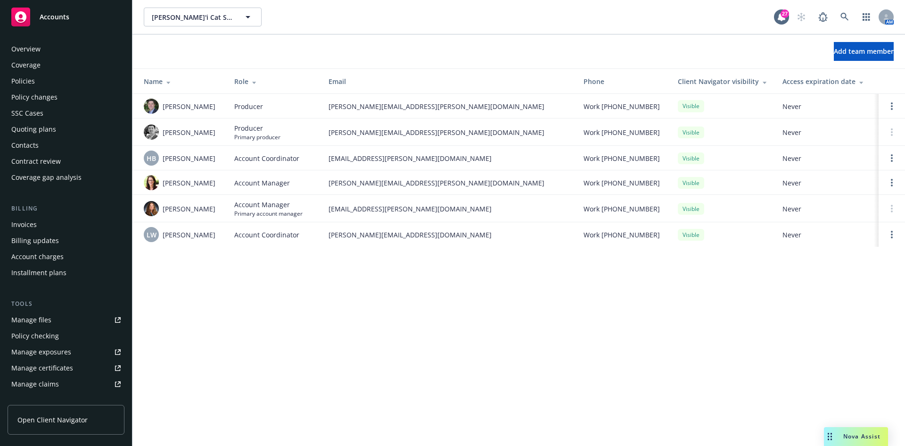 Image resolution: width=905 pixels, height=446 pixels. I want to click on div: Drag to move, so click(830, 436).